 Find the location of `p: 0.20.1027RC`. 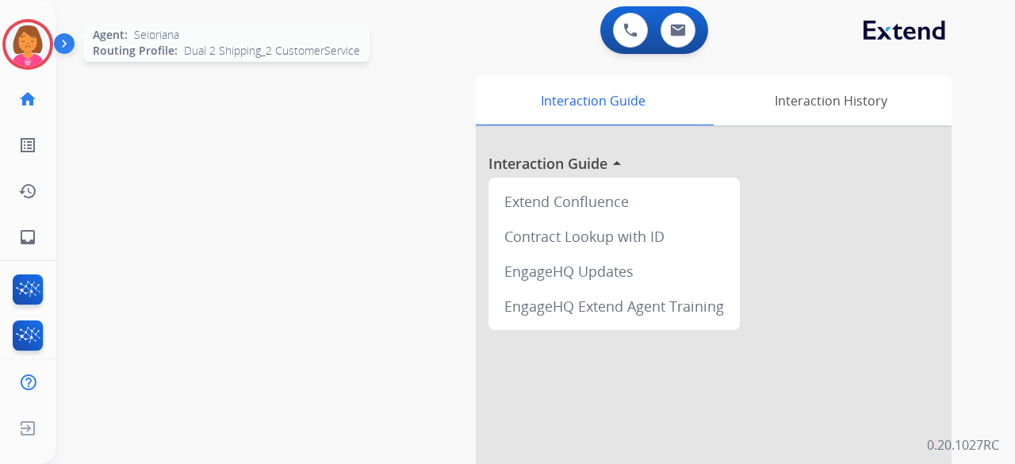

p: 0.20.1027RC is located at coordinates (963, 445).